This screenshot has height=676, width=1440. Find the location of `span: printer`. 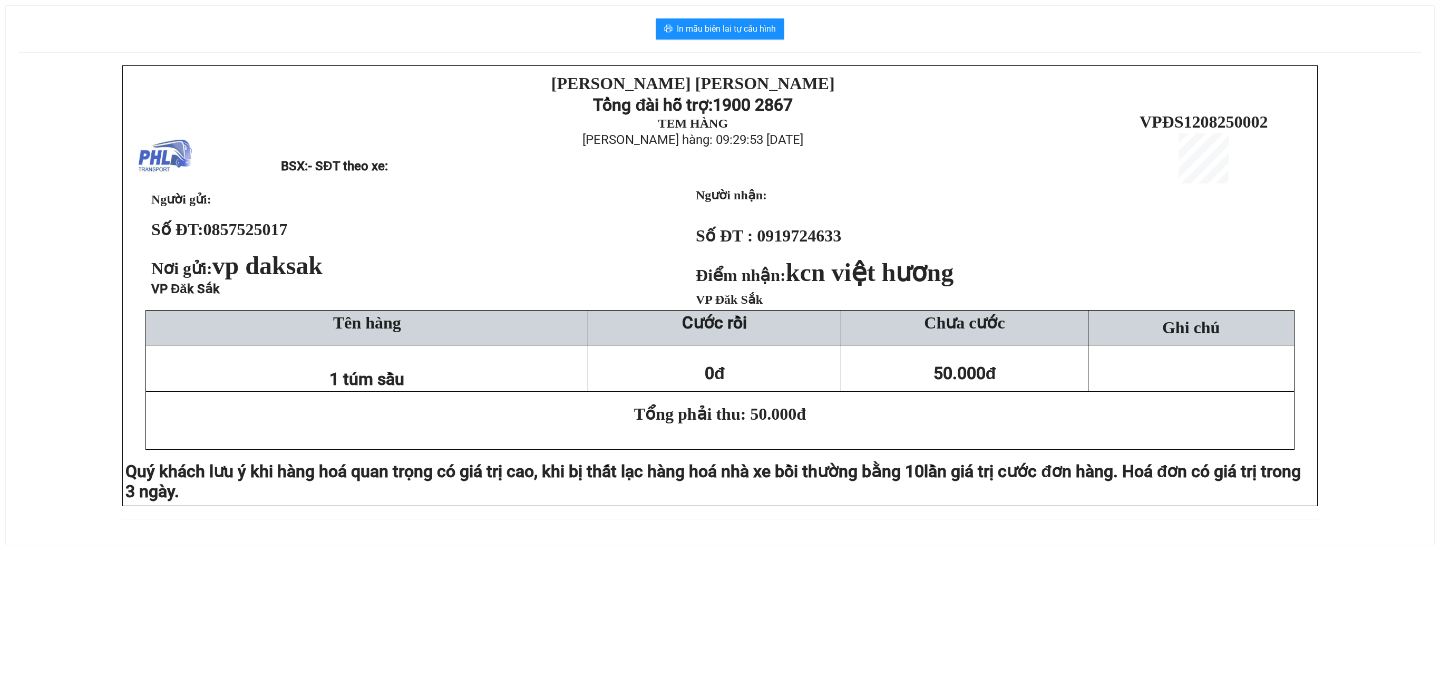

span: printer is located at coordinates (668, 29).